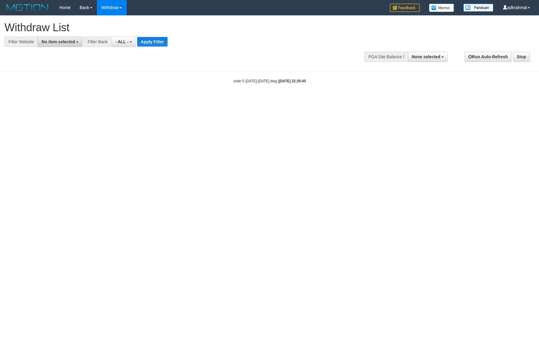 The image size is (539, 352). Describe the element at coordinates (441, 8) in the screenshot. I see `img: Button%20Memo.svg` at that location.